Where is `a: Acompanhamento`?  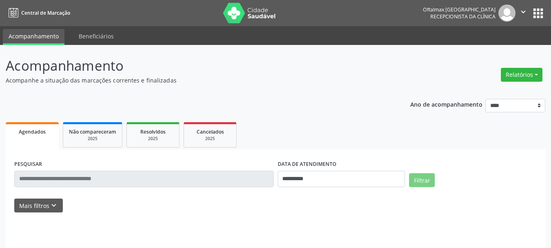 a: Acompanhamento is located at coordinates (33, 37).